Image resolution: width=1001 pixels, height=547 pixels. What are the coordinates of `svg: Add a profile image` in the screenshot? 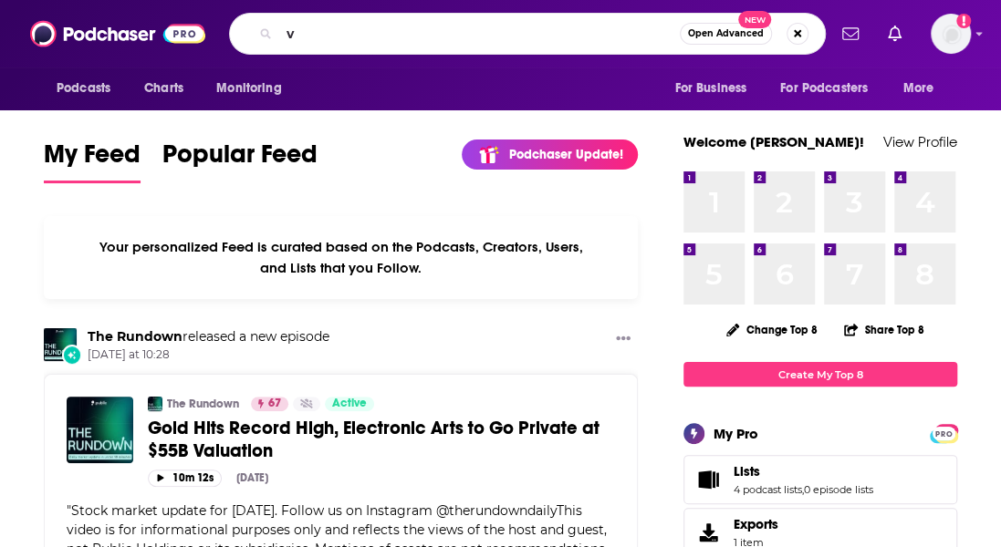 It's located at (964, 21).